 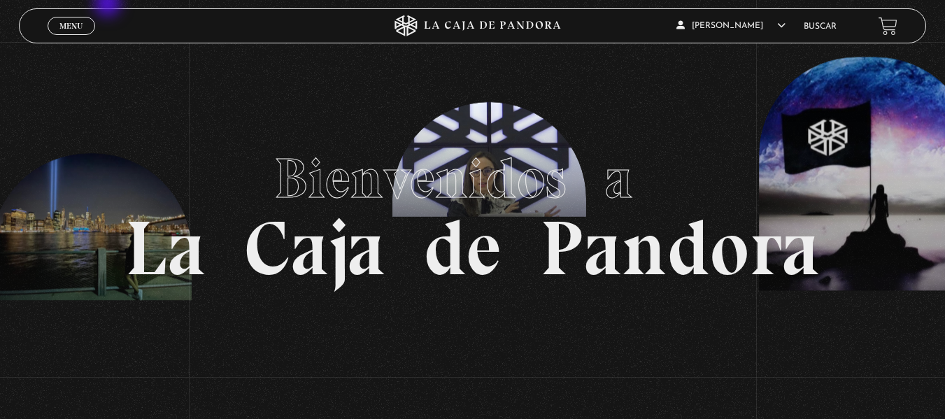 I want to click on span: Bienvenidos a, so click(x=473, y=178).